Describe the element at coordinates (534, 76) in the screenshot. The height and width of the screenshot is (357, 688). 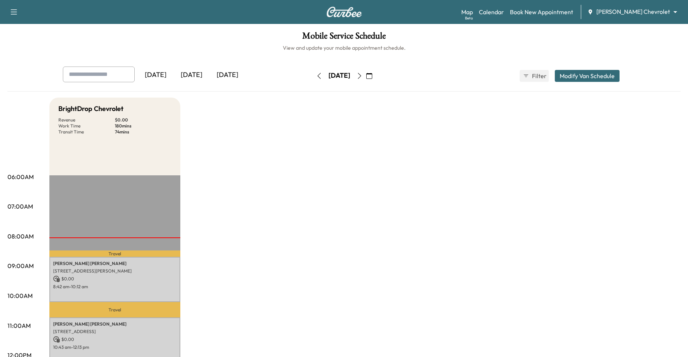
I see `button: Filter` at that location.